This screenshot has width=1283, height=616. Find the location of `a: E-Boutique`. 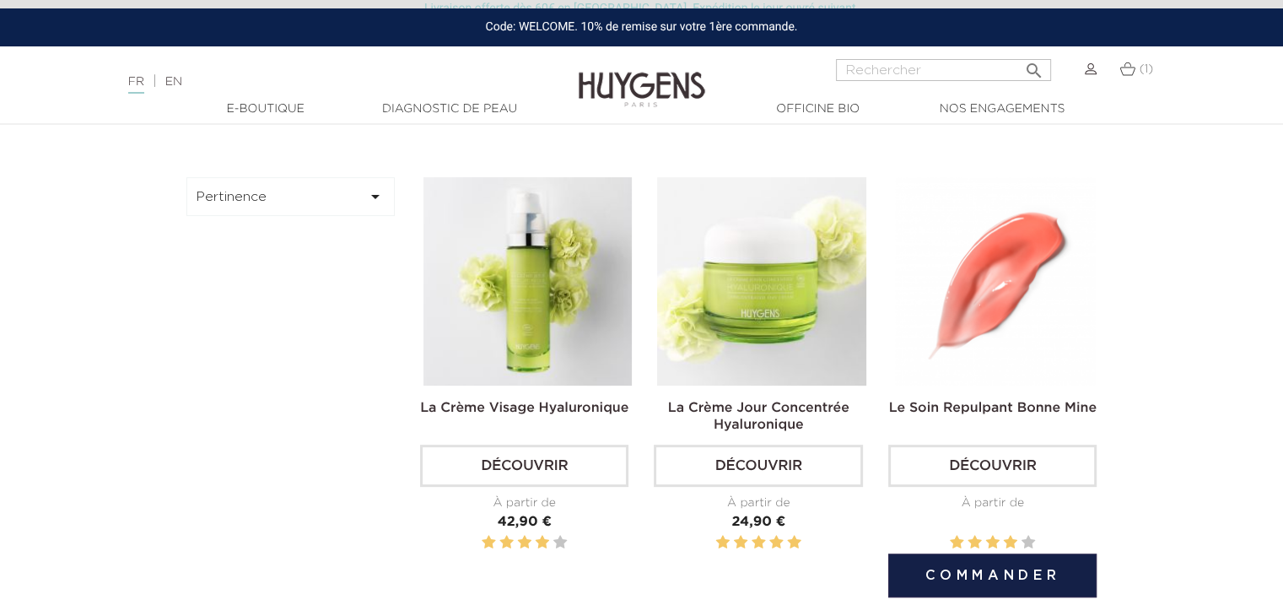

a: E-Boutique is located at coordinates (266, 109).